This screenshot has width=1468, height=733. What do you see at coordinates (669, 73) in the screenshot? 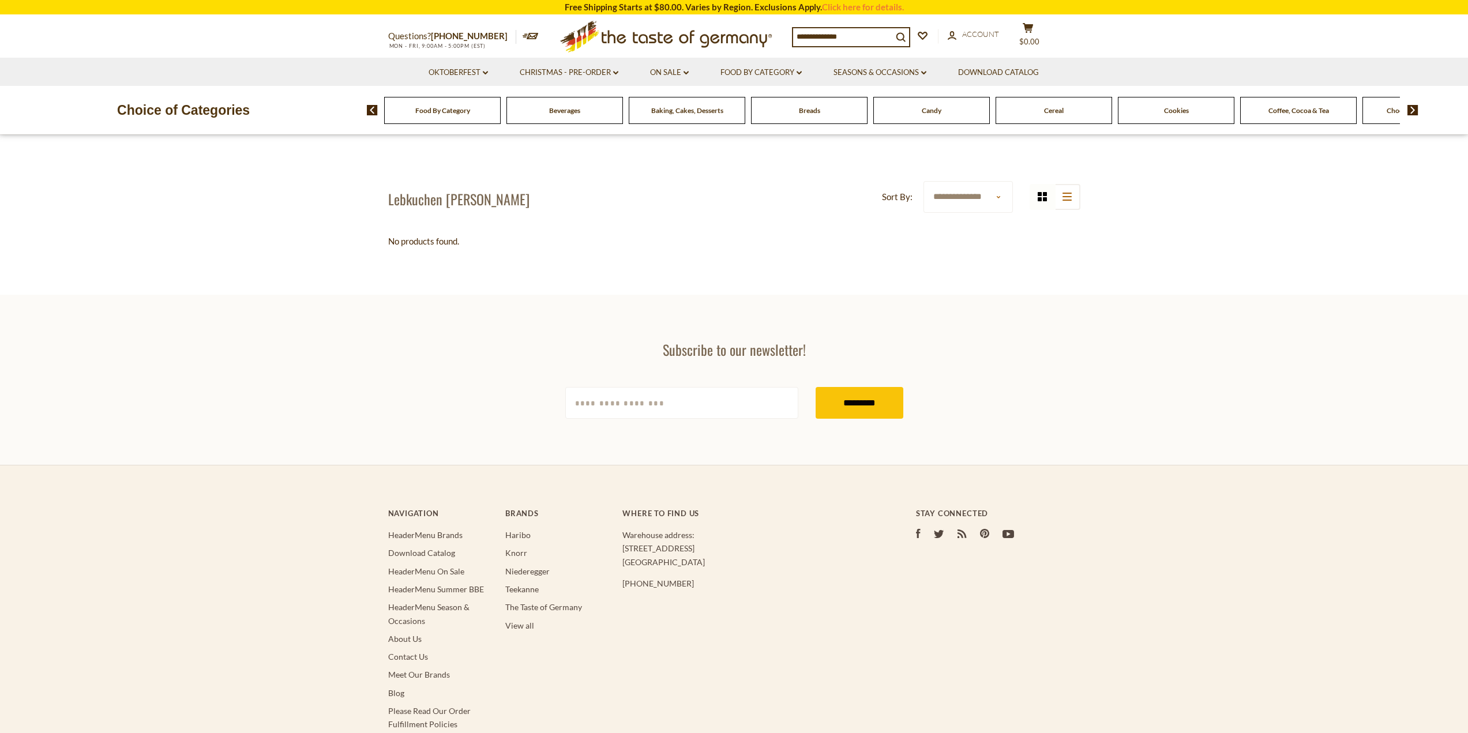
I see `a: On Sale` at bounding box center [669, 73].